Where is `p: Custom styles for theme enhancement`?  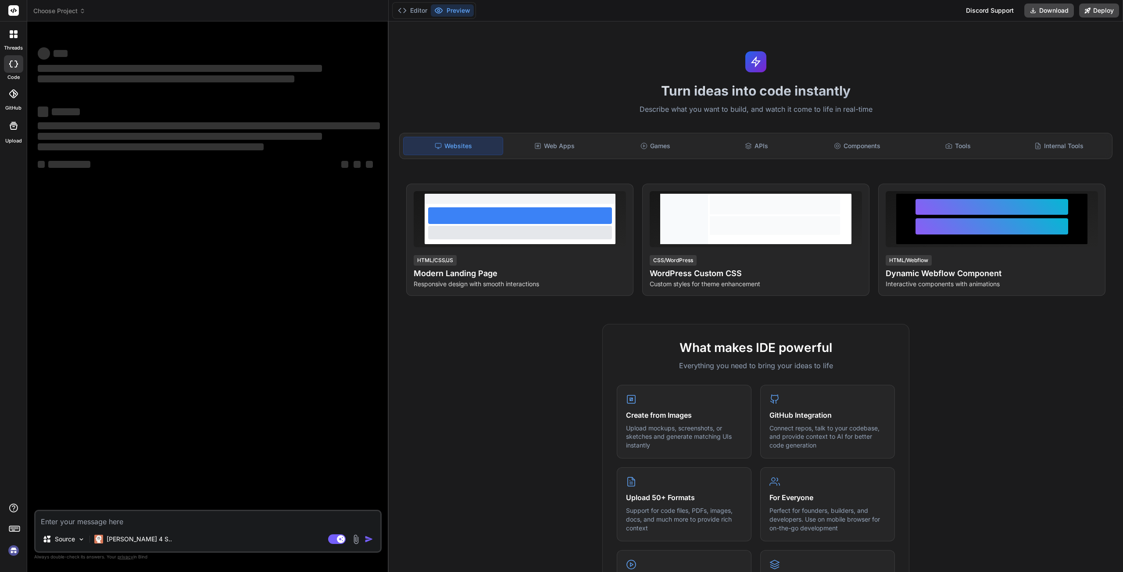
p: Custom styles for theme enhancement is located at coordinates (756, 284).